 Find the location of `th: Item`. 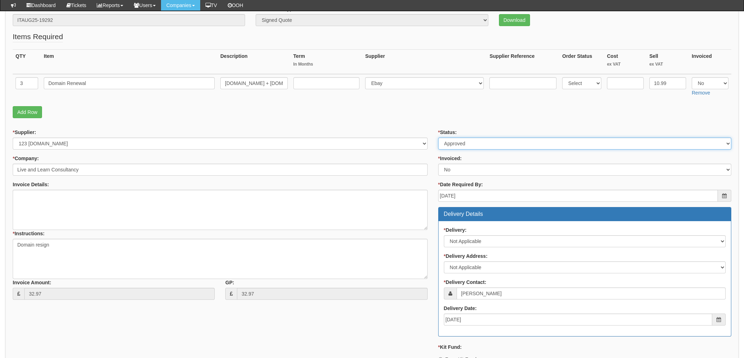

th: Item is located at coordinates (129, 62).